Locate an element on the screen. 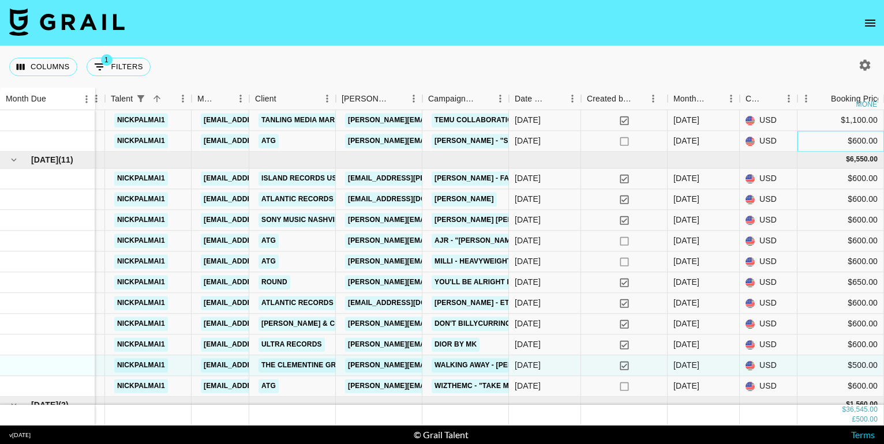 Image resolution: width=884 pixels, height=444 pixels. div: 7/2/2025 is located at coordinates (527, 386).